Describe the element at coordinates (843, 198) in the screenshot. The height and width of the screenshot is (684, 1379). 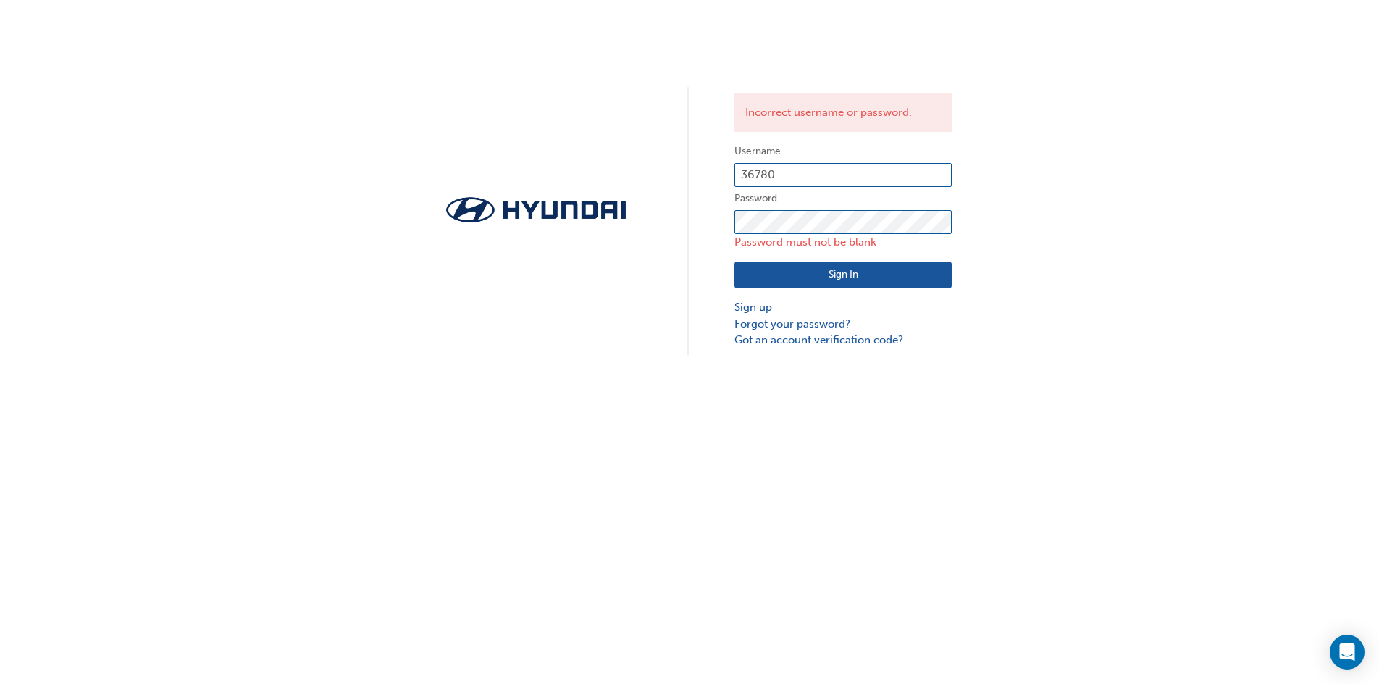
I see `label: Password` at that location.